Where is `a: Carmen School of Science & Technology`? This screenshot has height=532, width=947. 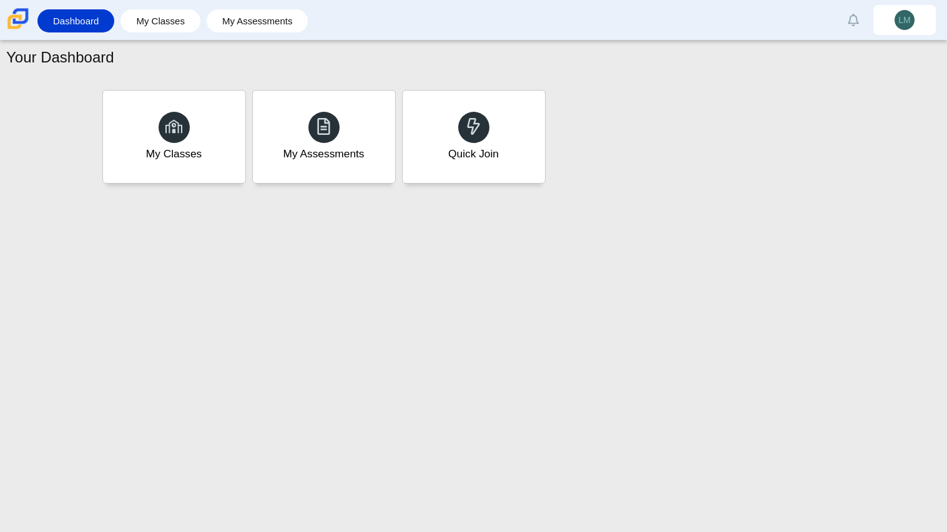
a: Carmen School of Science & Technology is located at coordinates (18, 28).